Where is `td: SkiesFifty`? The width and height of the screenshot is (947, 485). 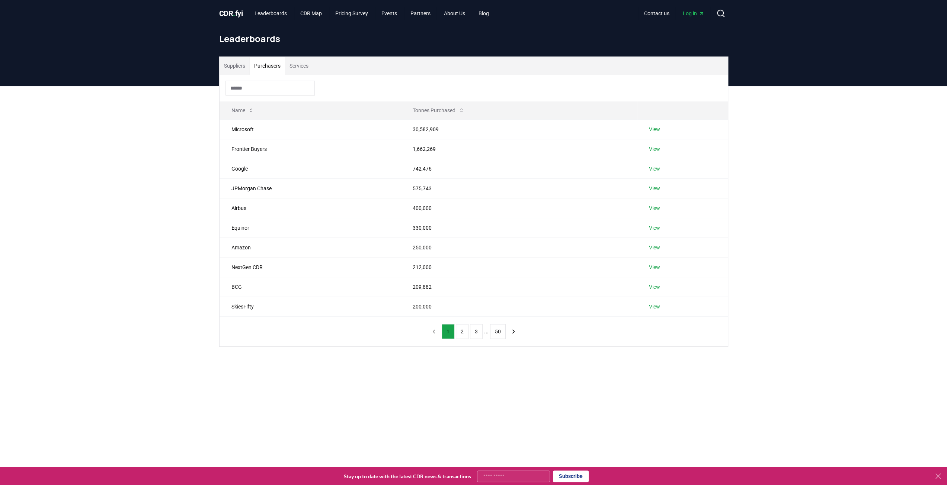 td: SkiesFifty is located at coordinates (310, 306).